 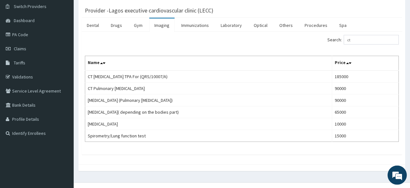 I want to click on td: 185000, so click(x=366, y=77).